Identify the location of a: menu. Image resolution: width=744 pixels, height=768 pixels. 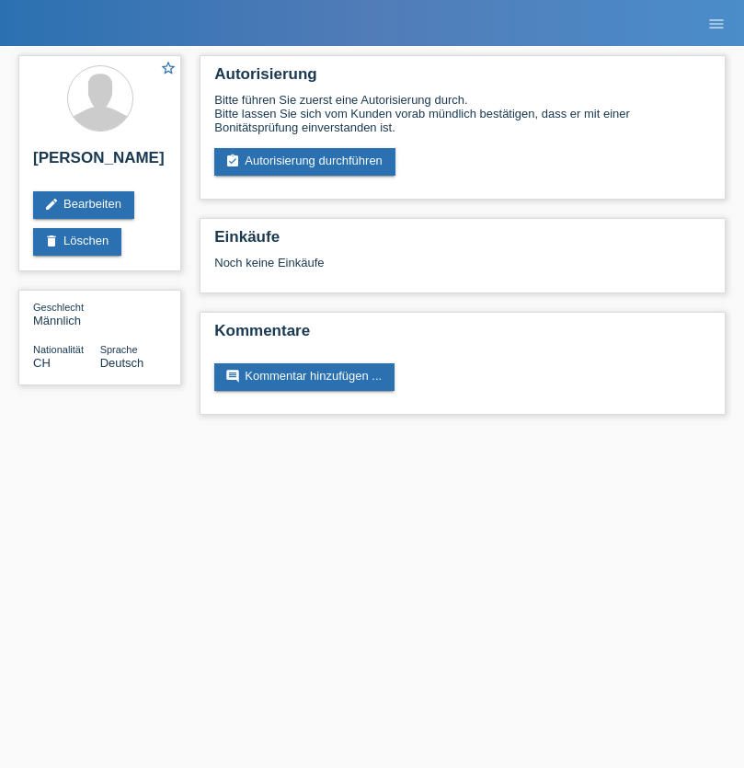
(716, 23).